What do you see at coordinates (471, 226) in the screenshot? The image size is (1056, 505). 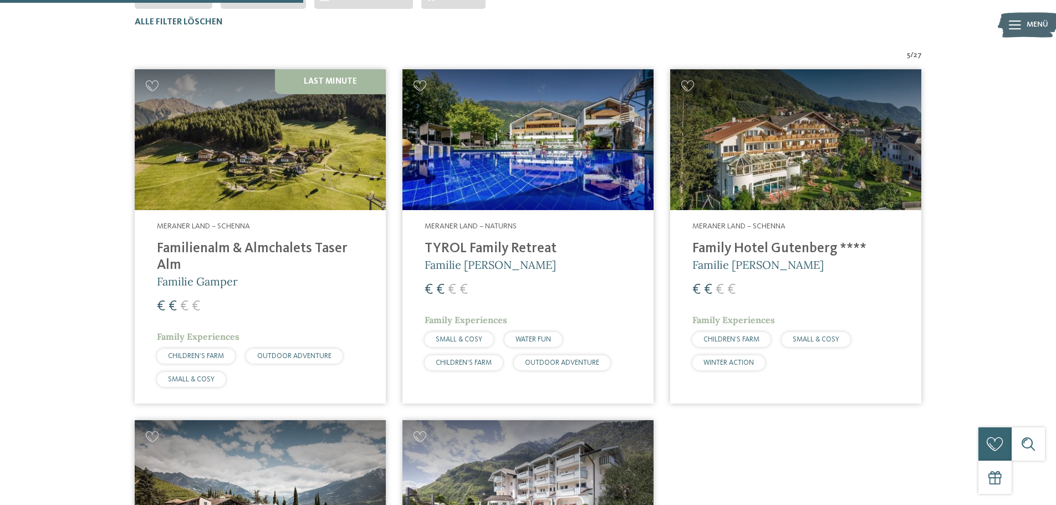 I see `span: Meraner Land – Naturns` at bounding box center [471, 226].